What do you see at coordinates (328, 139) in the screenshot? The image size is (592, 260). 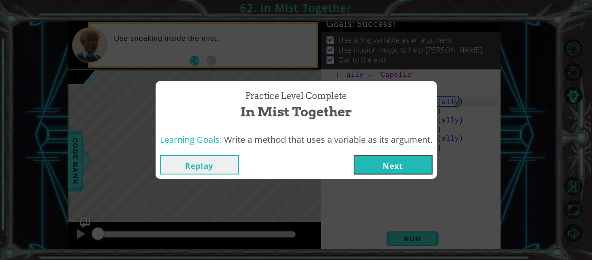 I see `span: Write a method that uses a variable as its argument.` at bounding box center [328, 139].